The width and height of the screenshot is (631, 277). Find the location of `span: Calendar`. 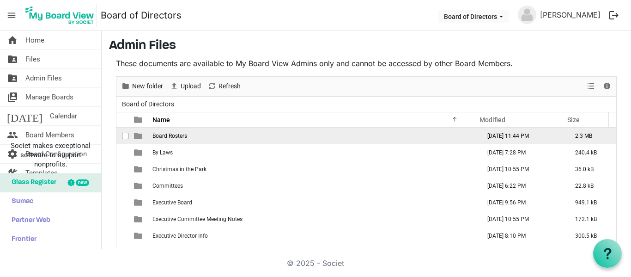

span: Calendar is located at coordinates (63, 116).